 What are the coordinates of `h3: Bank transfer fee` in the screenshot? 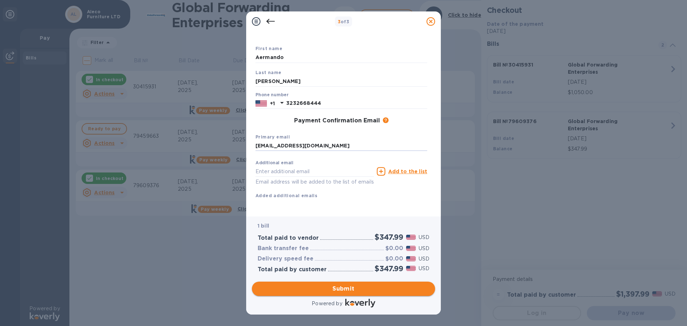 It's located at (283, 248).